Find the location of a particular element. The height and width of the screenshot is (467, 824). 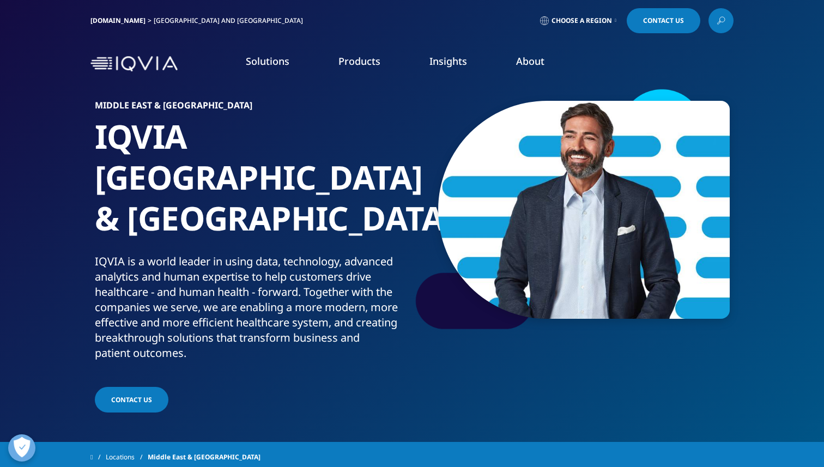

p: IQVIA is a world leader in using data, technology, advanced analytics and human expertise to help... is located at coordinates (251, 311).